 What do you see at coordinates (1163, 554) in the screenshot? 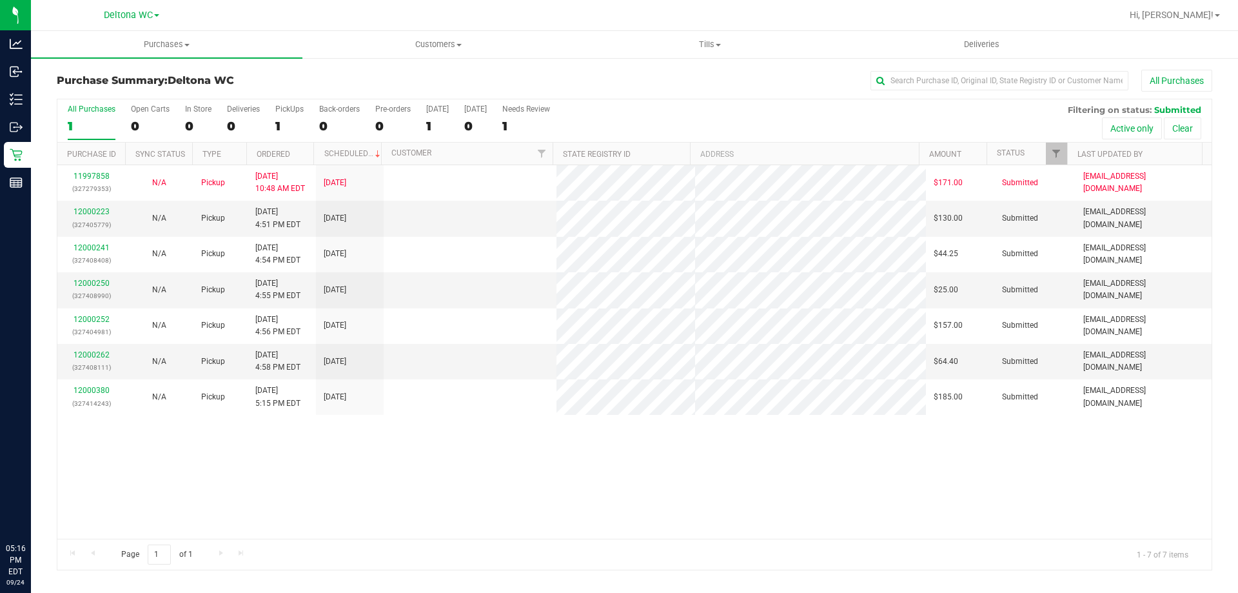
I see `span: 1 - 7 of 7 items` at bounding box center [1163, 554].